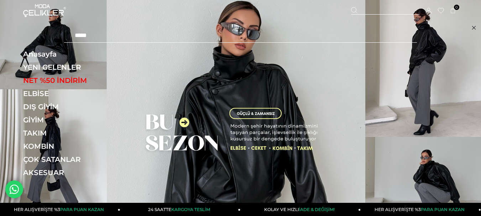  What do you see at coordinates (72, 173) in the screenshot?
I see `a: AKSESUAR` at bounding box center [72, 173].